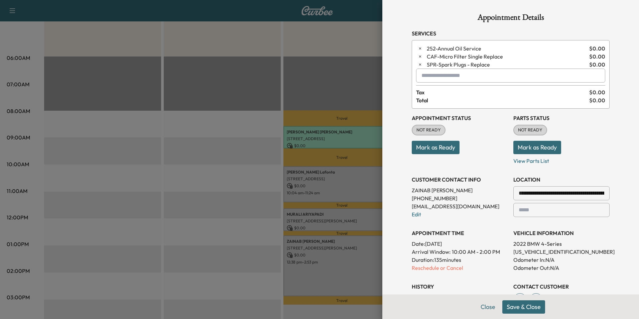 This screenshot has height=319, width=639. I want to click on p: Arrival Window:, so click(460, 252).